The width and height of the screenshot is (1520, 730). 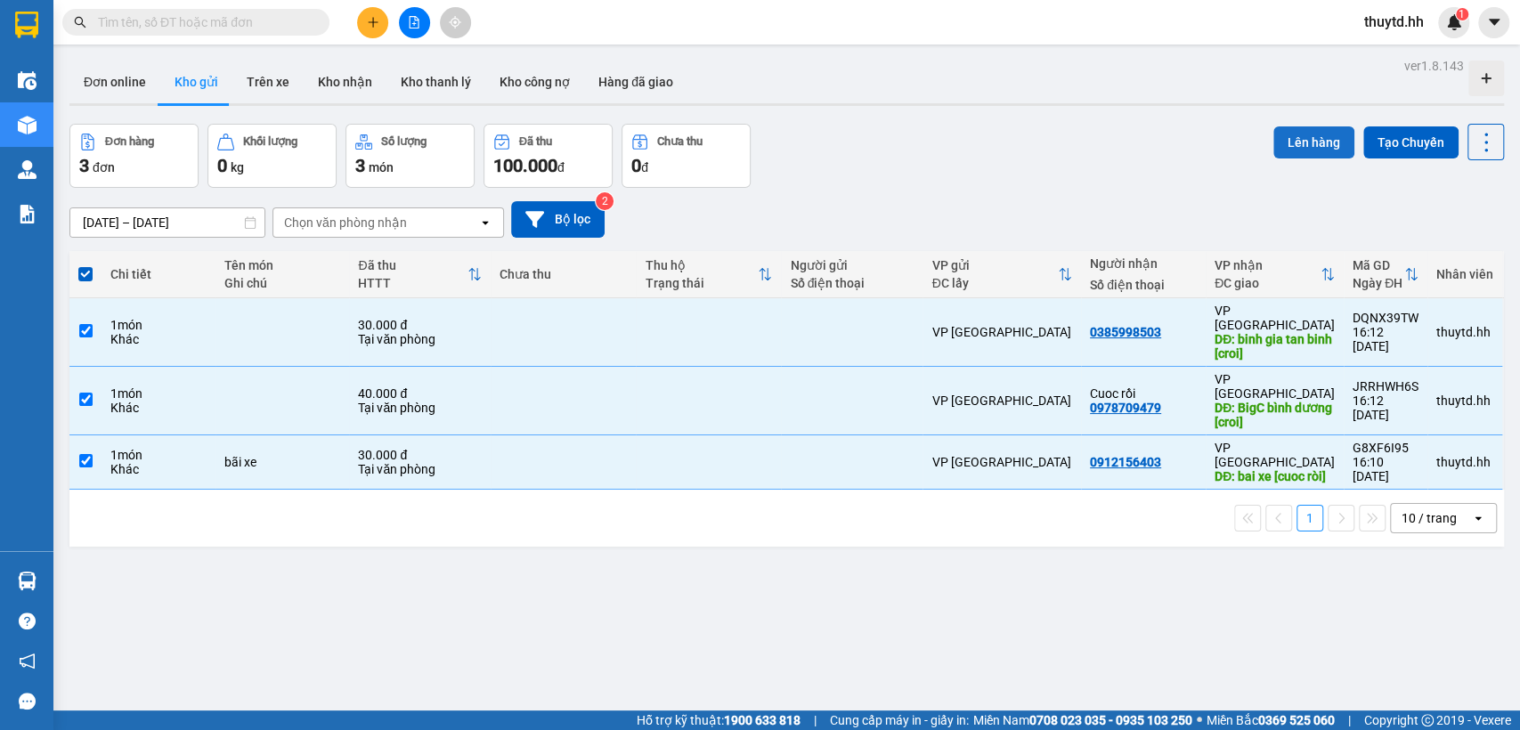 I want to click on sup: 1, so click(x=1462, y=14).